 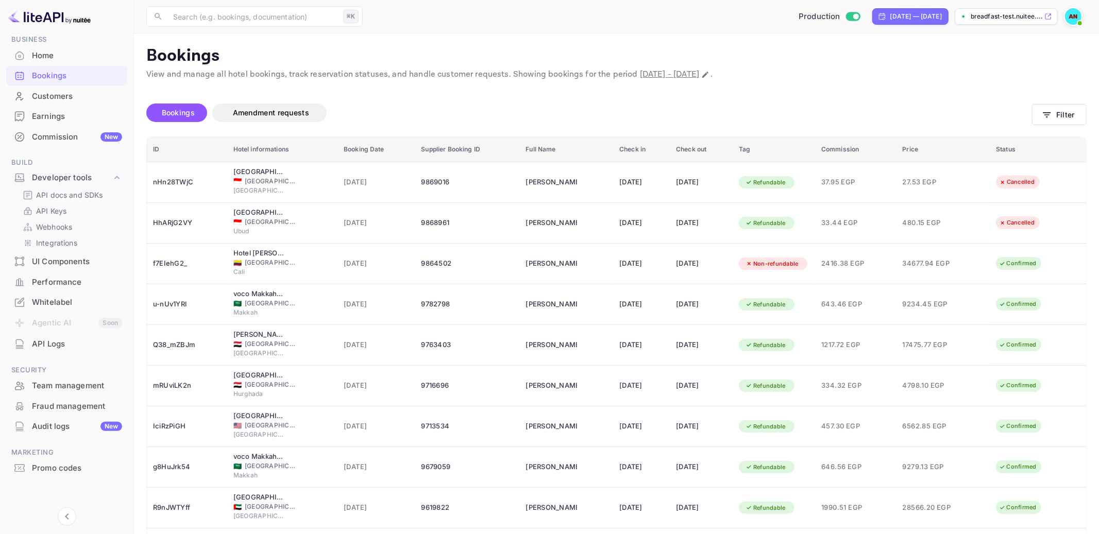 I want to click on div: Audit logs, so click(x=77, y=427).